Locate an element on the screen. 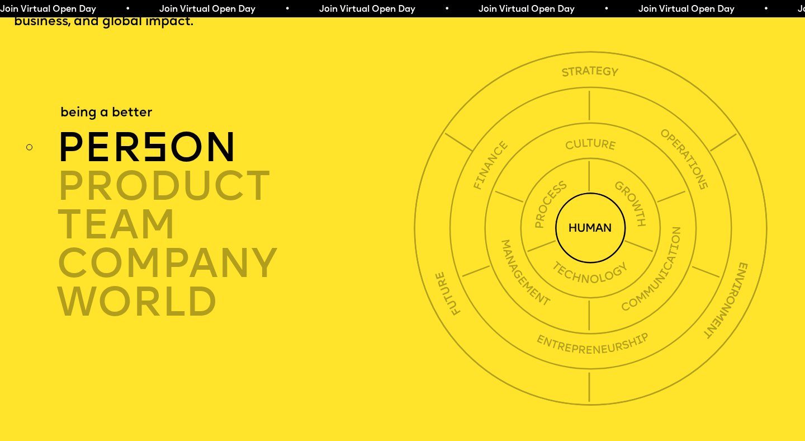  div: TEAM is located at coordinates (238, 225).